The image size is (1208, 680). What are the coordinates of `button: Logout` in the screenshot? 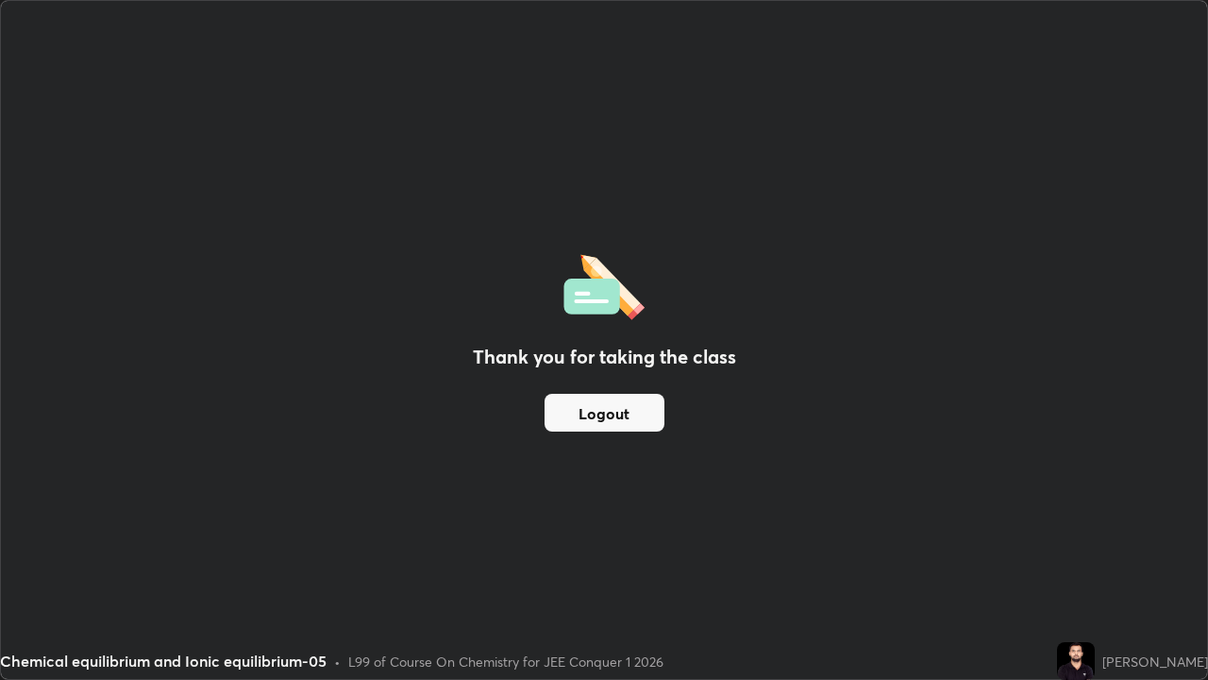 It's located at (604, 413).